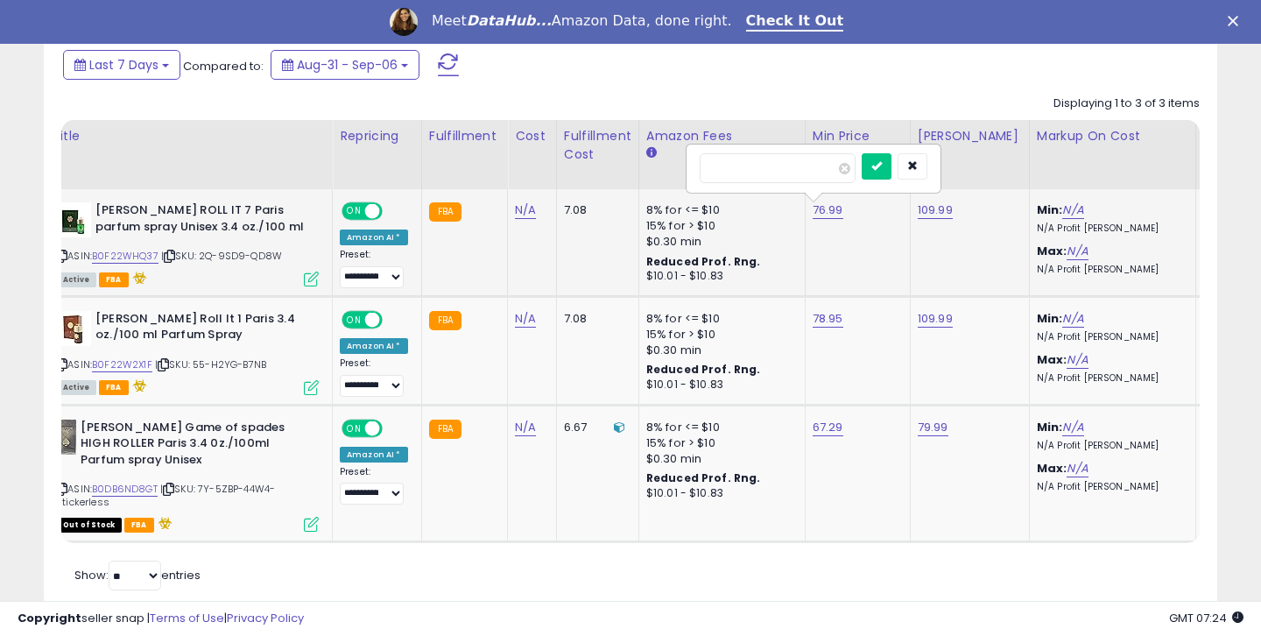 The image size is (1261, 636). Describe the element at coordinates (188, 136) in the screenshot. I see `div: Title` at that location.